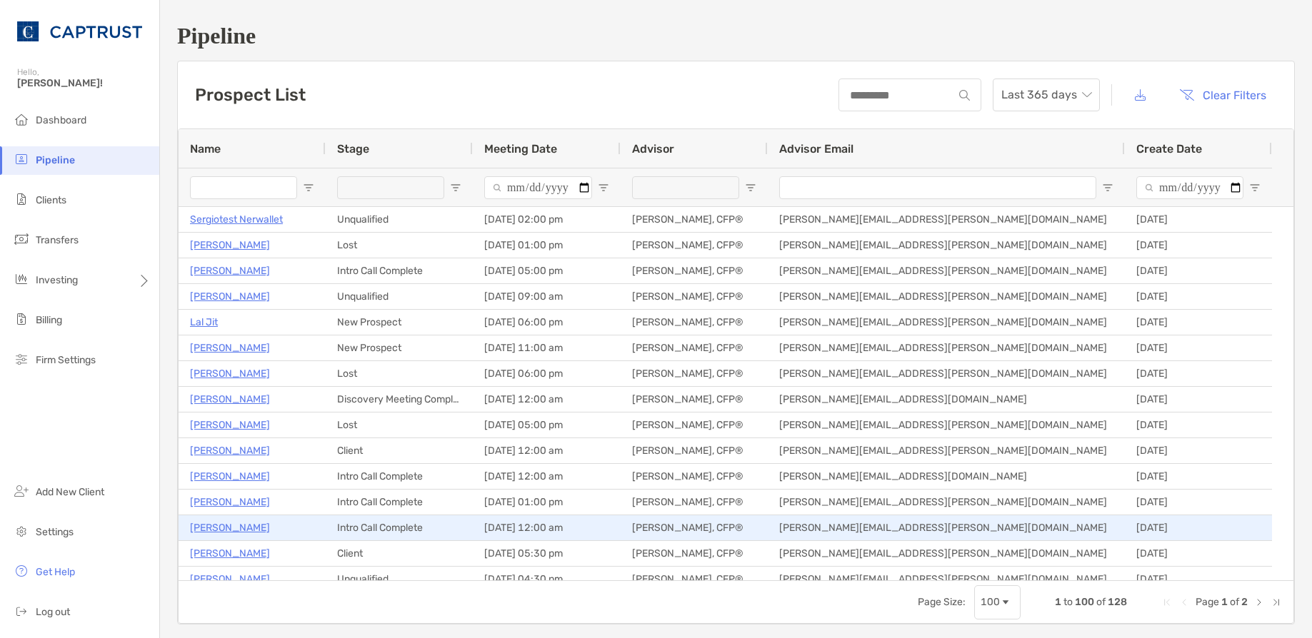 The height and width of the screenshot is (638, 1312). What do you see at coordinates (1207, 602) in the screenshot?
I see `span: Page` at bounding box center [1207, 602].